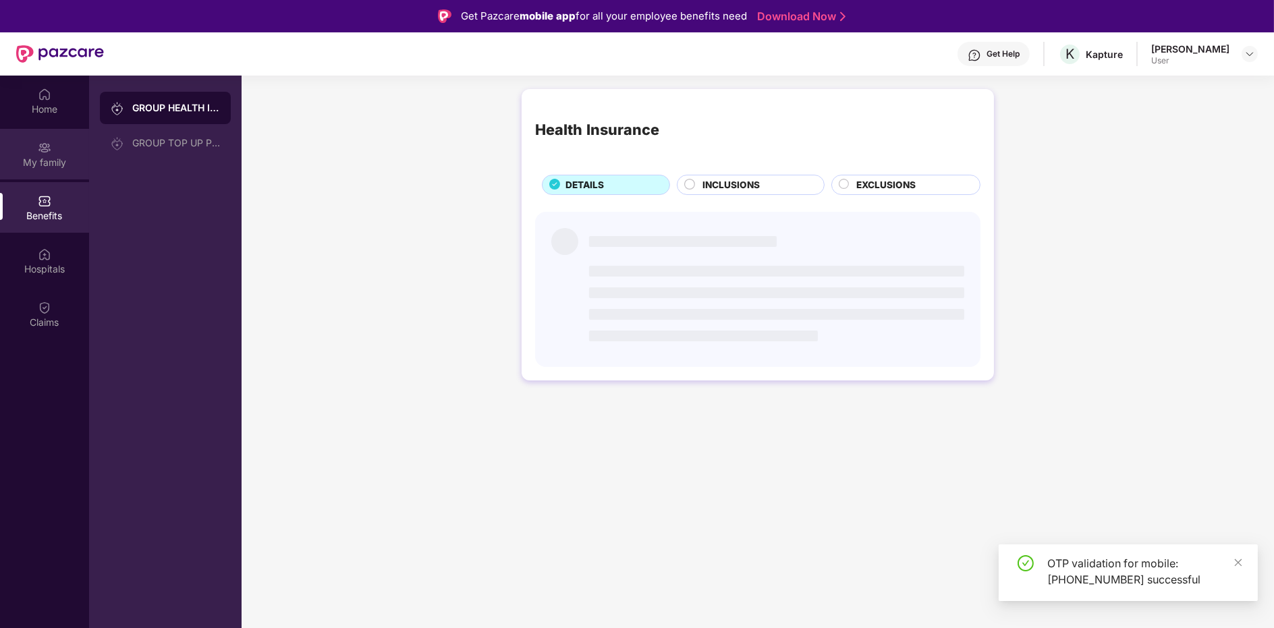 The width and height of the screenshot is (1274, 628). What do you see at coordinates (1003, 54) in the screenshot?
I see `div: Get Help` at bounding box center [1003, 54].